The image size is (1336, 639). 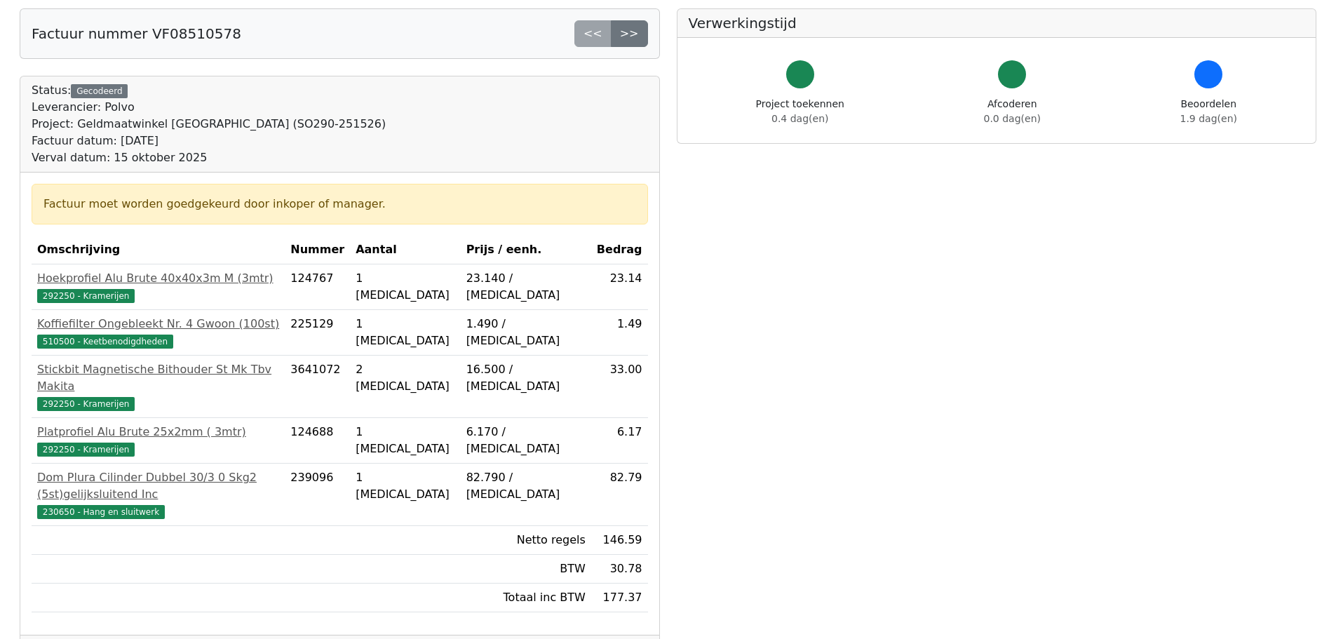 I want to click on th: Prijs / eenh., so click(x=526, y=250).